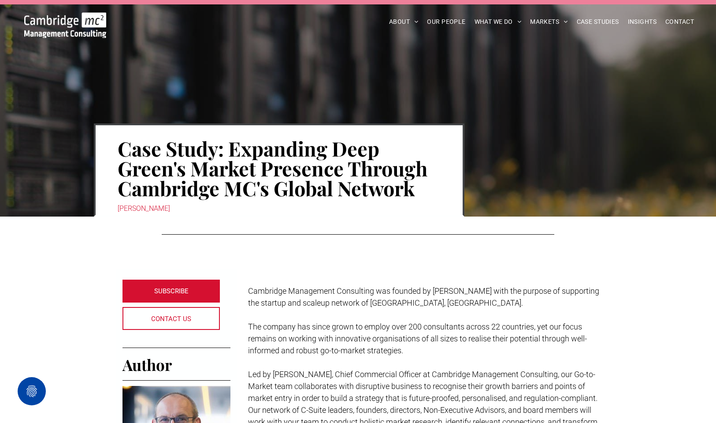 This screenshot has width=716, height=423. What do you see at coordinates (171, 291) in the screenshot?
I see `span: SUBSCRIBE` at bounding box center [171, 291].